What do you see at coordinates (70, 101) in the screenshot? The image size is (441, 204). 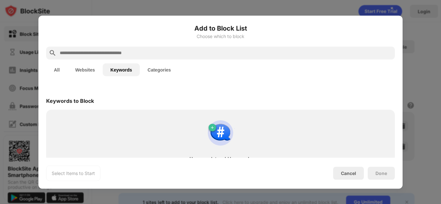 I see `div: Keywords to Block` at bounding box center [70, 101].